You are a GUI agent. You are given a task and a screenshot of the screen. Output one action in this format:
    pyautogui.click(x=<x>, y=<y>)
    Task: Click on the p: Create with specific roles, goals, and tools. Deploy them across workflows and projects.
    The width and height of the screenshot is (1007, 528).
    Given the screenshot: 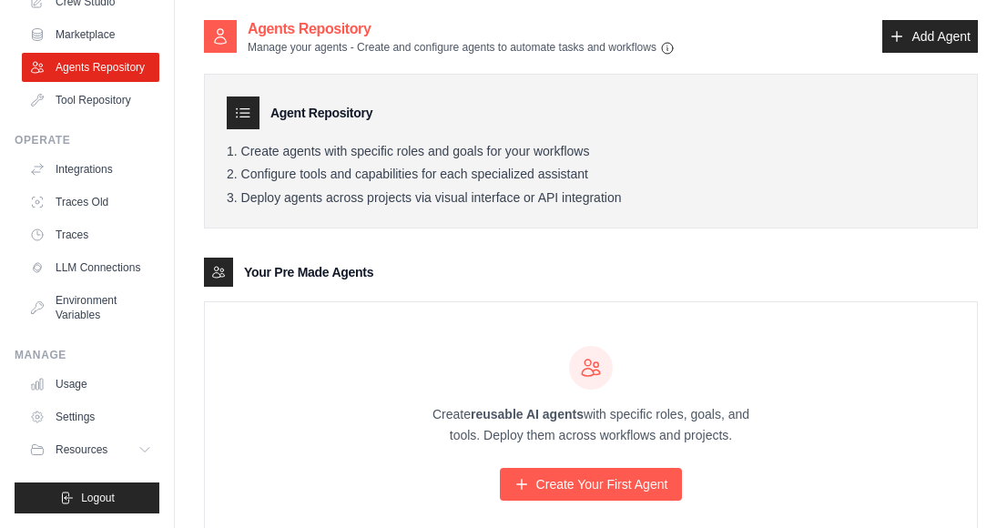 What is the action you would take?
    pyautogui.click(x=591, y=425)
    